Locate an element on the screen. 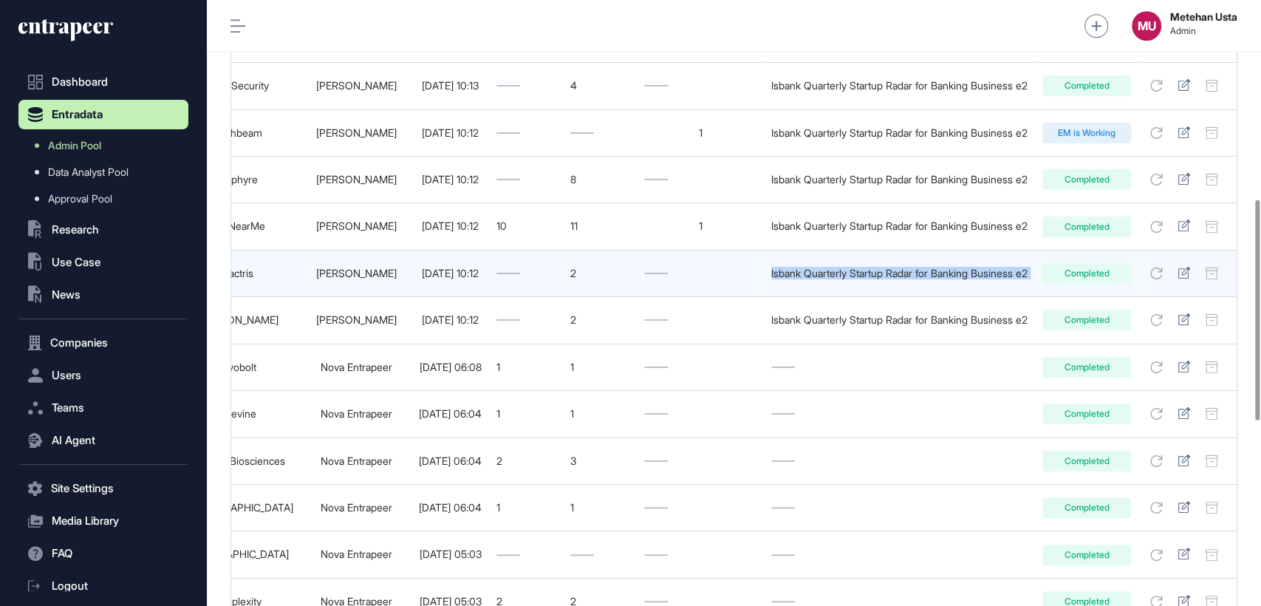 The image size is (1261, 606). div: MU is located at coordinates (1147, 26).